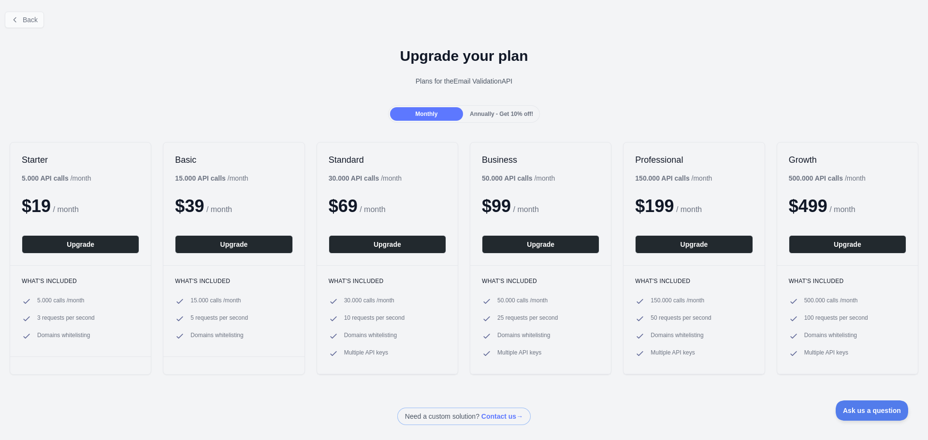 This screenshot has height=440, width=928. What do you see at coordinates (662, 178) in the screenshot?
I see `b: 150.000 API calls` at bounding box center [662, 178].